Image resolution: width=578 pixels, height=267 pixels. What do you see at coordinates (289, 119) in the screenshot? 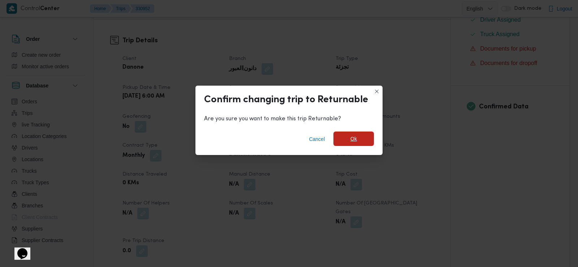
I see `div: Are you sure you want to make this trip Returnable?` at bounding box center [289, 119].